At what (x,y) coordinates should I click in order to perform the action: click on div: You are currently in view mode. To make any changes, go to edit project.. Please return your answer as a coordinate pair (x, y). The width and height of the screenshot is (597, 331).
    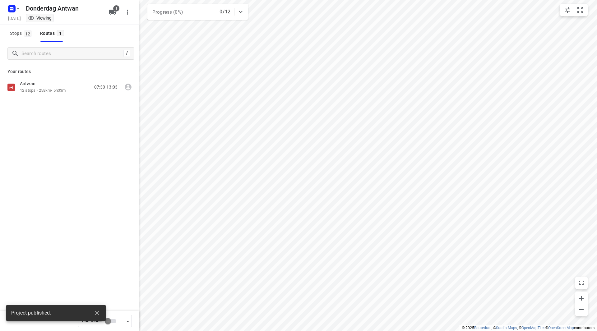
    Looking at the image, I should click on (40, 18).